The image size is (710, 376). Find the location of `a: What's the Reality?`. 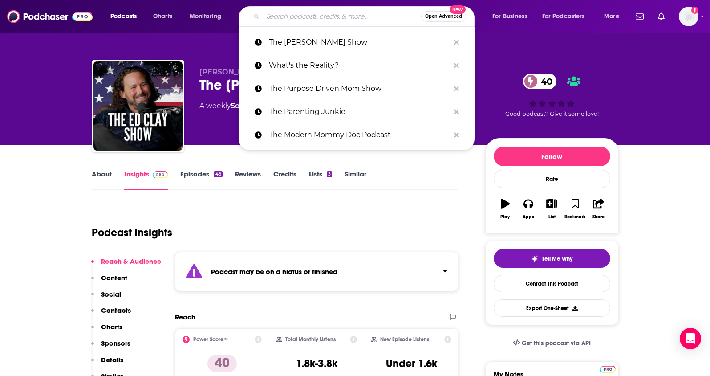

a: What's the Reality? is located at coordinates (356, 65).